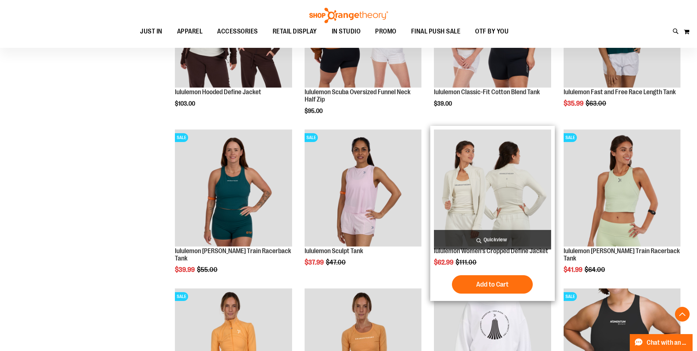 Image resolution: width=697 pixels, height=351 pixels. I want to click on button: Back To Top, so click(683, 314).